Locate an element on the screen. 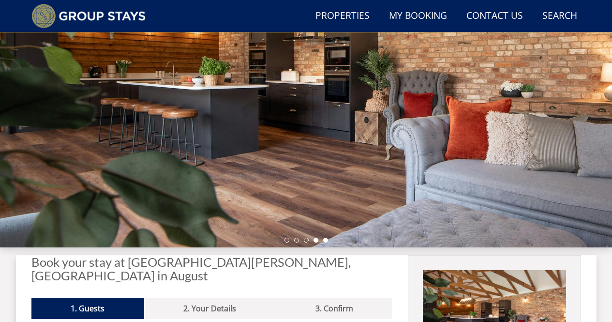 The width and height of the screenshot is (612, 322). a: 1. Guests is located at coordinates (88, 308).